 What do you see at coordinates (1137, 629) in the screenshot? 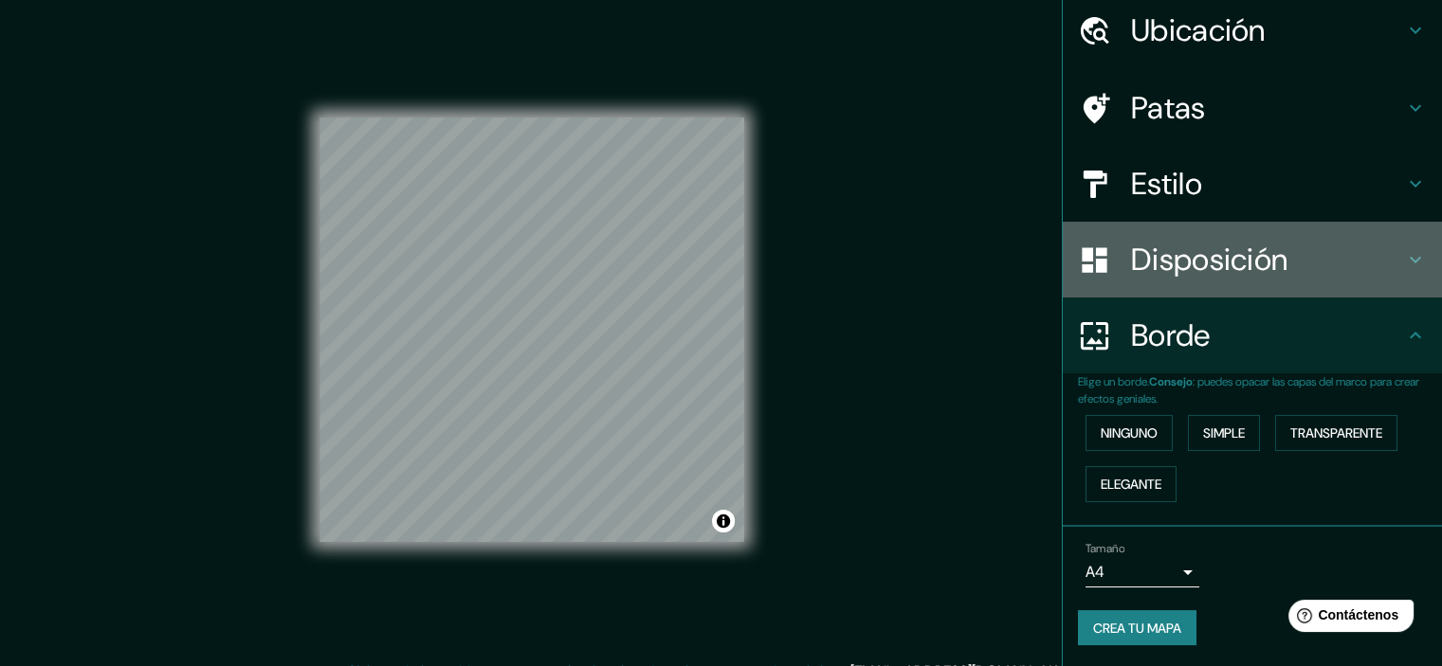
I see `font: Crea tu mapa` at bounding box center [1137, 629].